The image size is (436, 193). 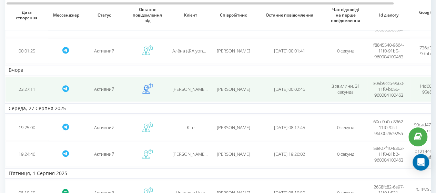 What do you see at coordinates (27, 127) in the screenshot?
I see `td: 19:25:00` at bounding box center [27, 127].